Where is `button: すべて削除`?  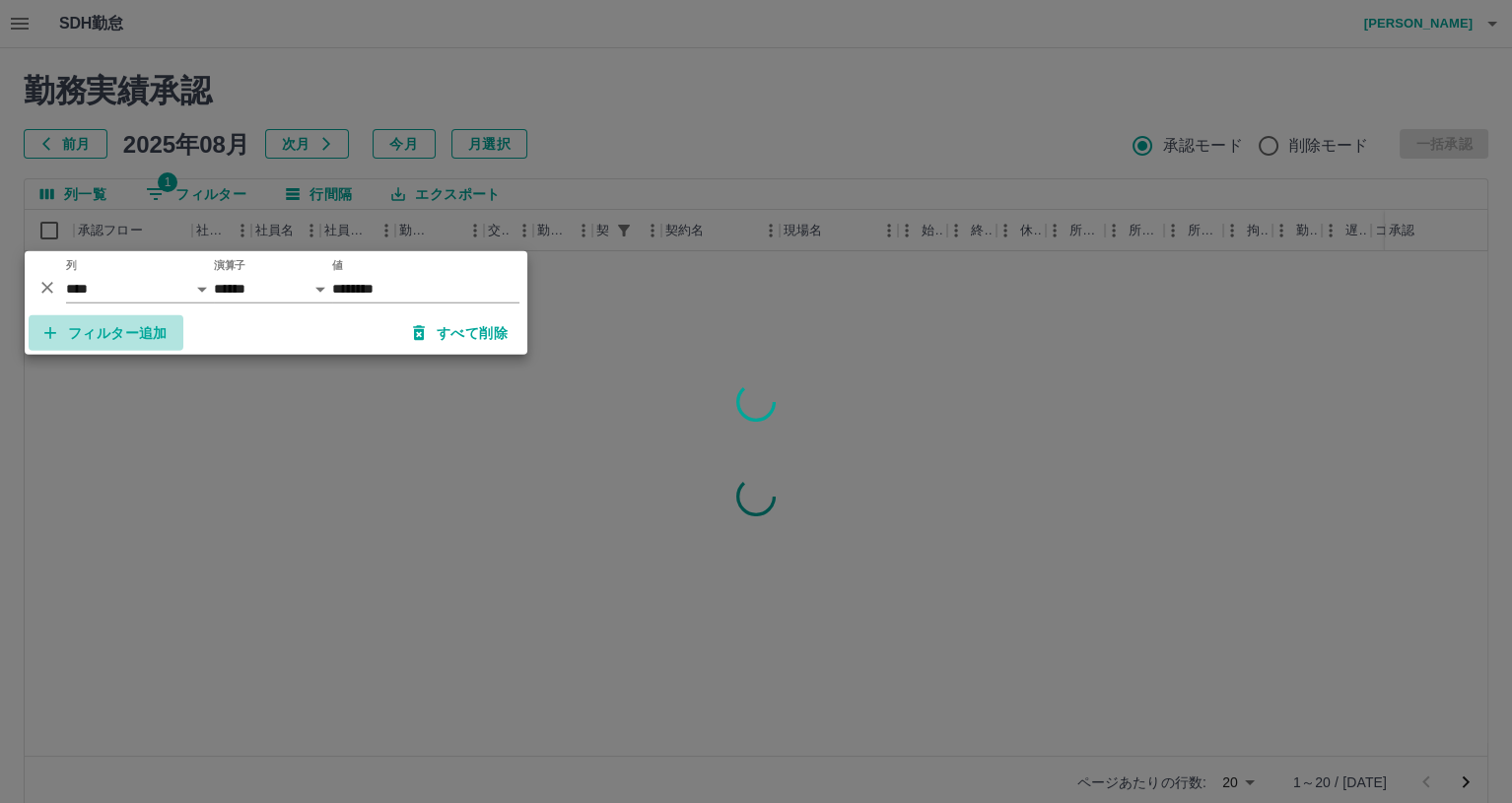 button: すべて削除 is located at coordinates (460, 333).